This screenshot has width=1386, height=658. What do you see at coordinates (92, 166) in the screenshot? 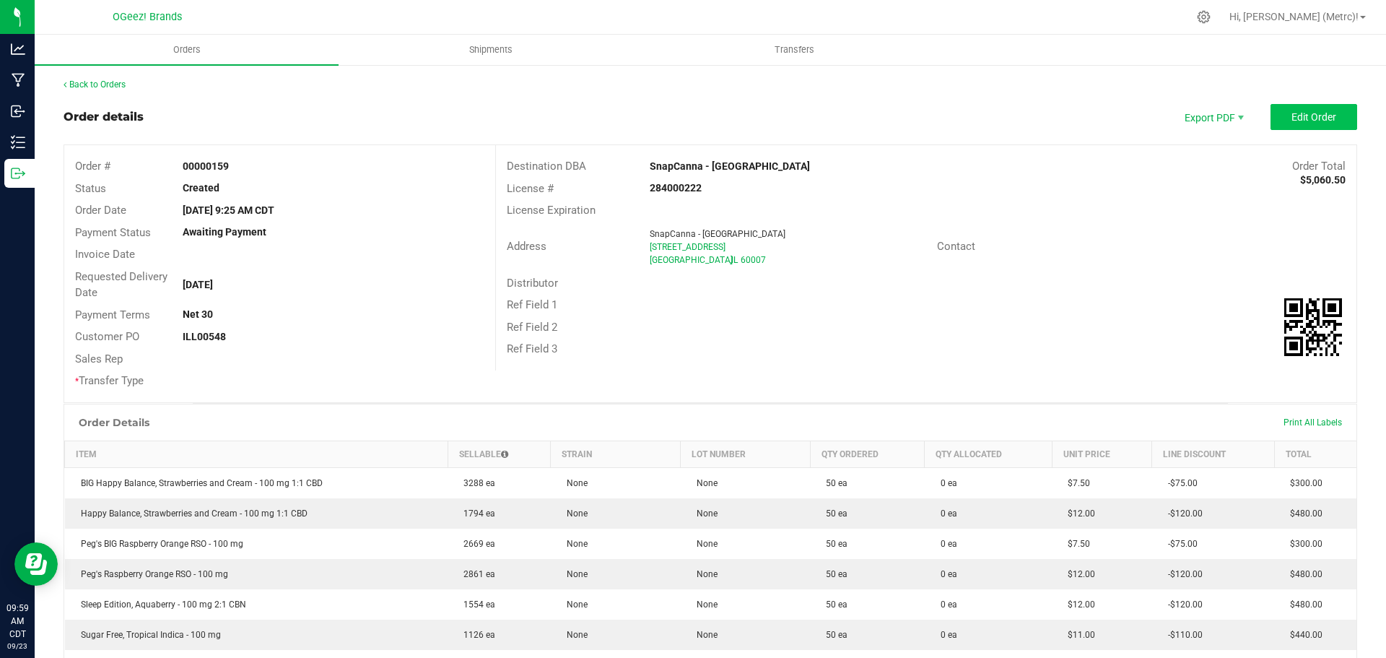
I see `span: Order #` at bounding box center [92, 166].